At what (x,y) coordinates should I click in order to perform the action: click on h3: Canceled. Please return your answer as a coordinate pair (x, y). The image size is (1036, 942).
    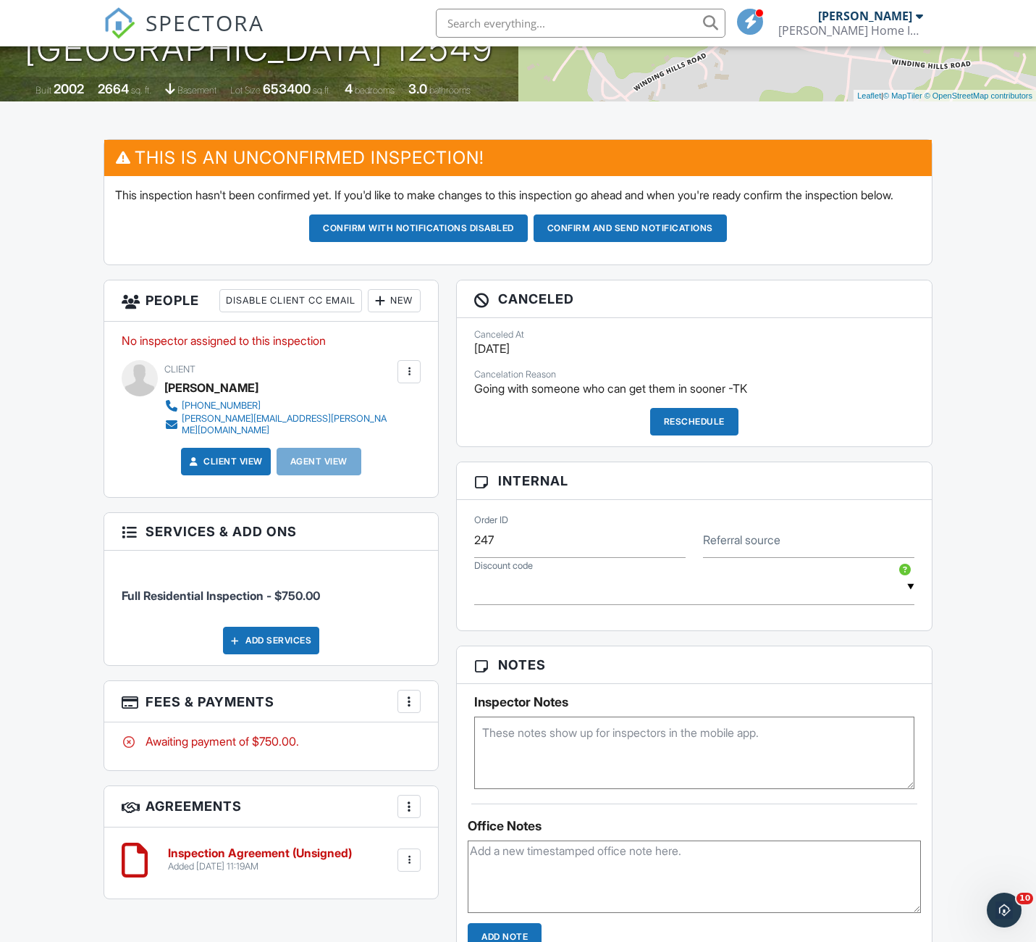
    Looking at the image, I should click on (695, 299).